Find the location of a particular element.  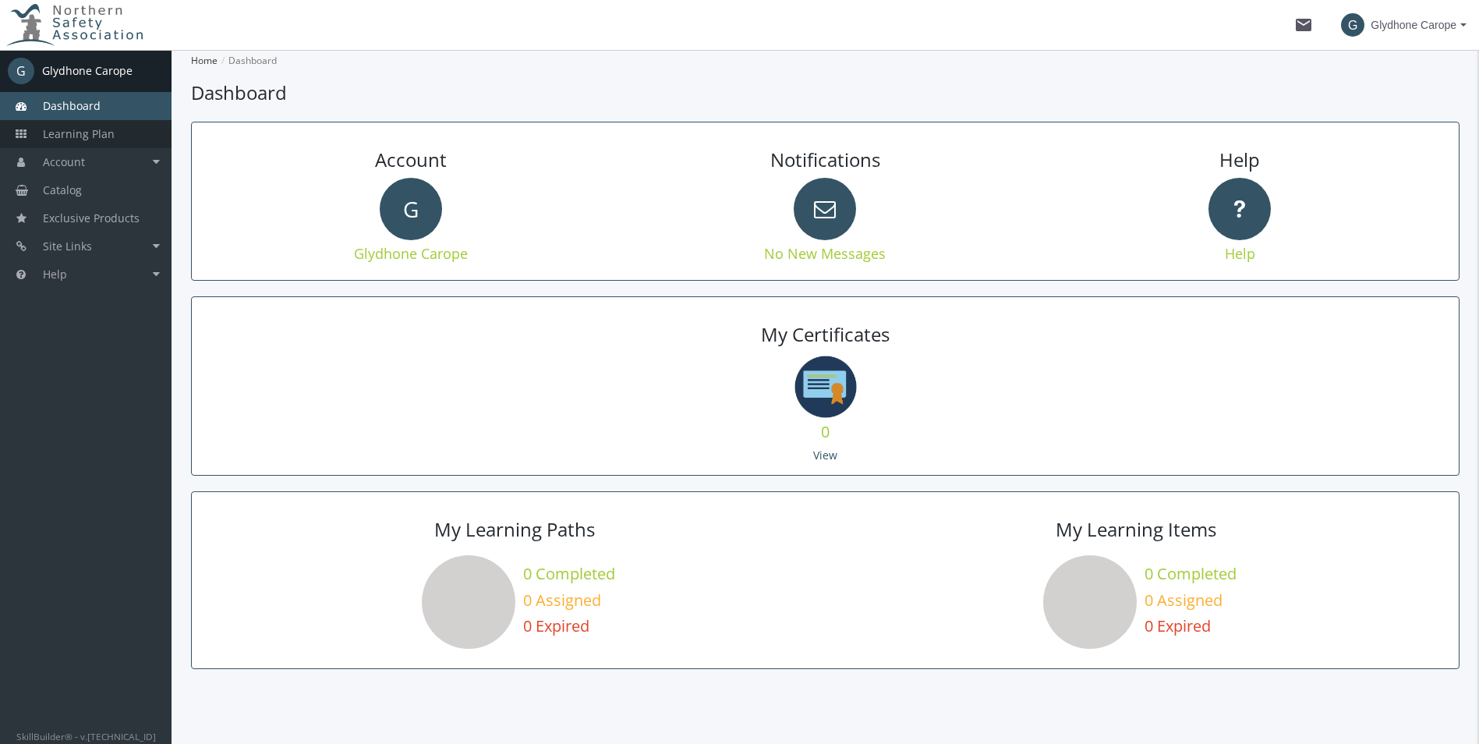

h1: Dashboard is located at coordinates (825, 93).